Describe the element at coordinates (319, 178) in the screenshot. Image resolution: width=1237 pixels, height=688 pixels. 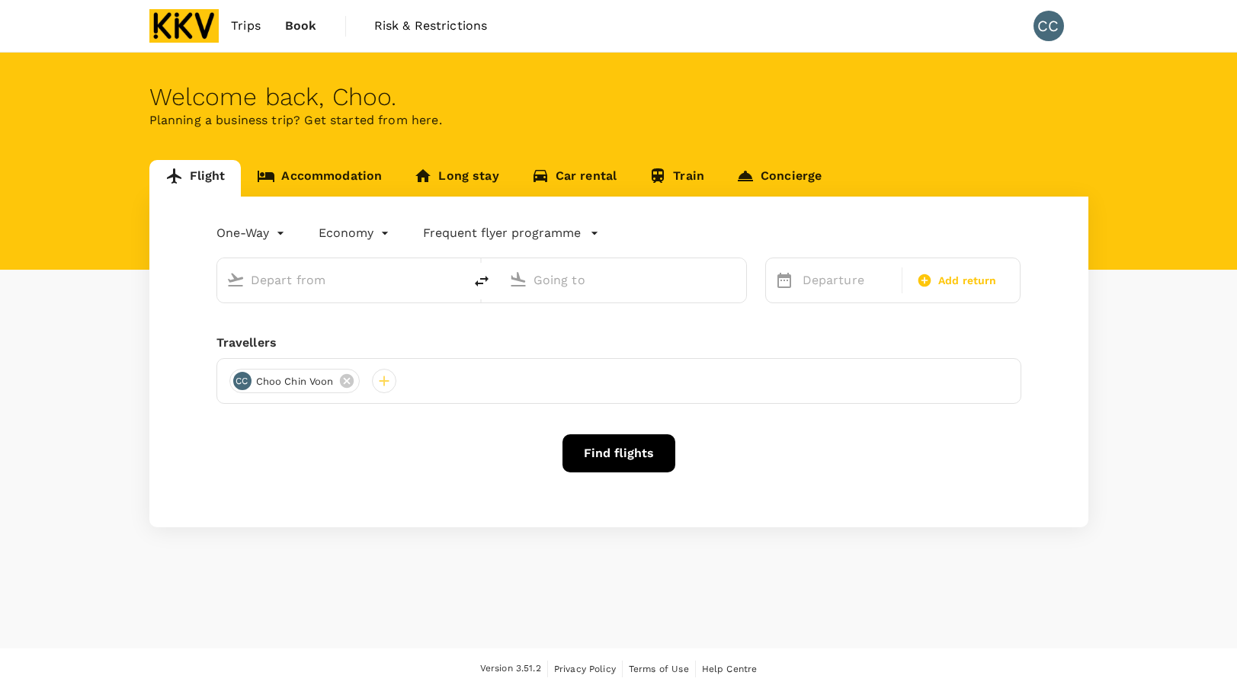
I see `a: Accommodation` at that location.